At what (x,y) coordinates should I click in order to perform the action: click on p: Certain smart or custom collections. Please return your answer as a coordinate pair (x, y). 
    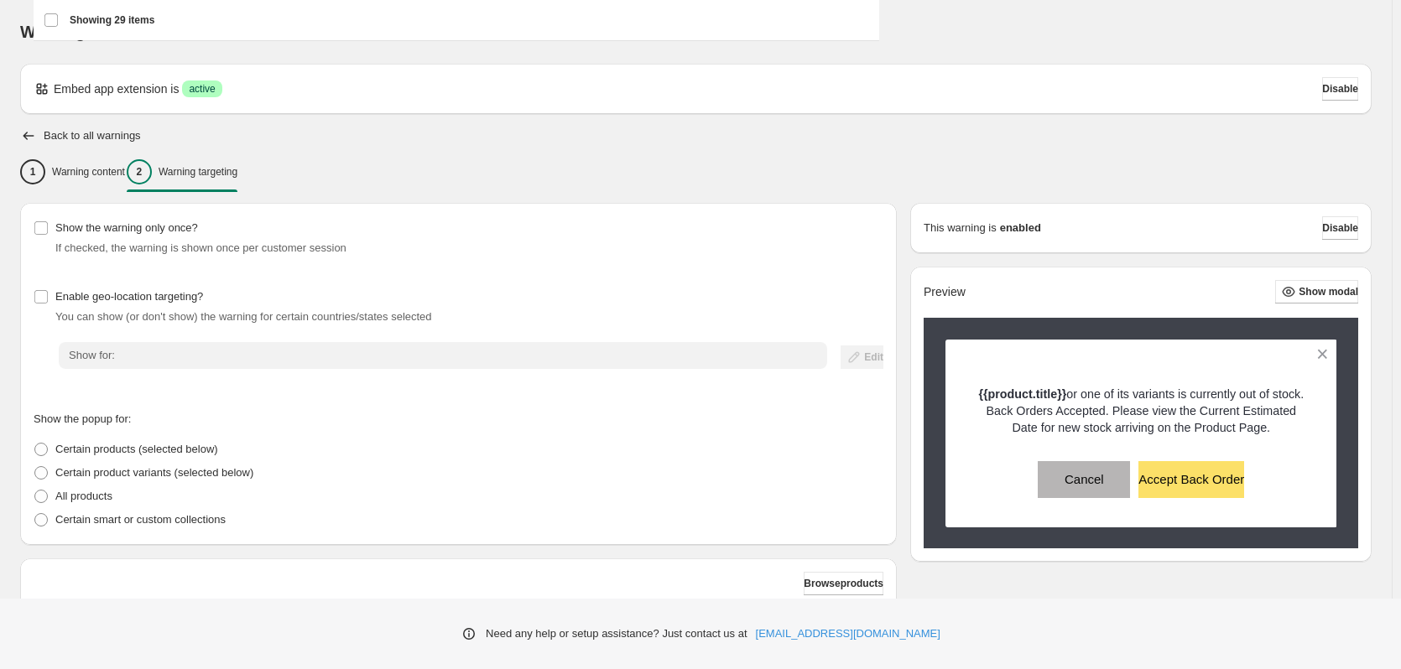
    Looking at the image, I should click on (140, 520).